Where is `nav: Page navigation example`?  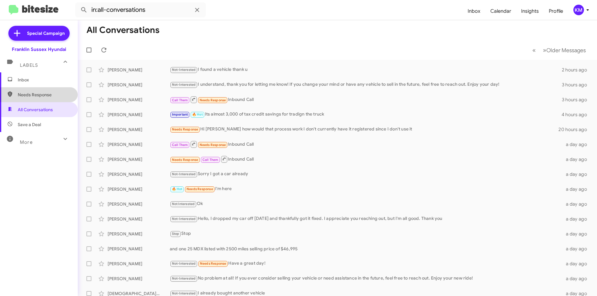
nav: Page navigation example is located at coordinates (559, 50).